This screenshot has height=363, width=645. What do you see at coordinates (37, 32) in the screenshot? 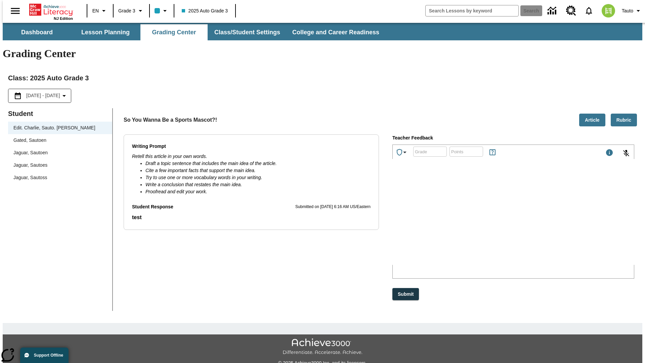
I see `button: Dashboard` at bounding box center [37, 32].